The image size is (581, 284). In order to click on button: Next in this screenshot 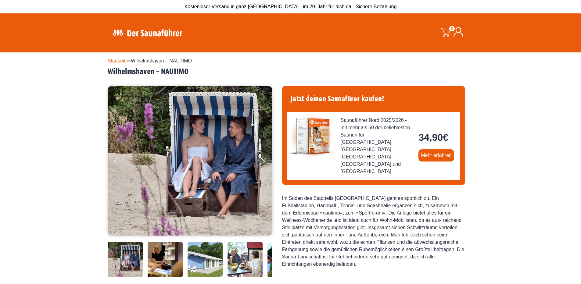, I will do `click(266, 162)`.